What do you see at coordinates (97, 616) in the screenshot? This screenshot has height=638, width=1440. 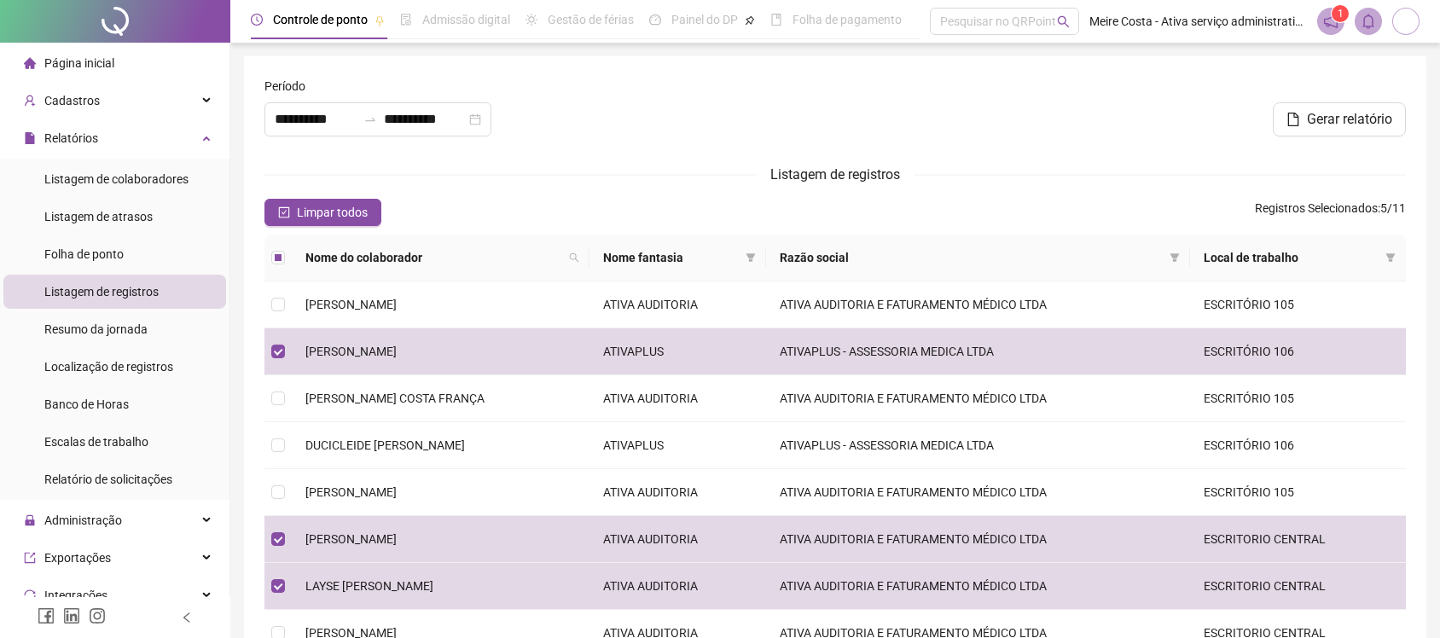 I see `span: instagram` at bounding box center [97, 616].